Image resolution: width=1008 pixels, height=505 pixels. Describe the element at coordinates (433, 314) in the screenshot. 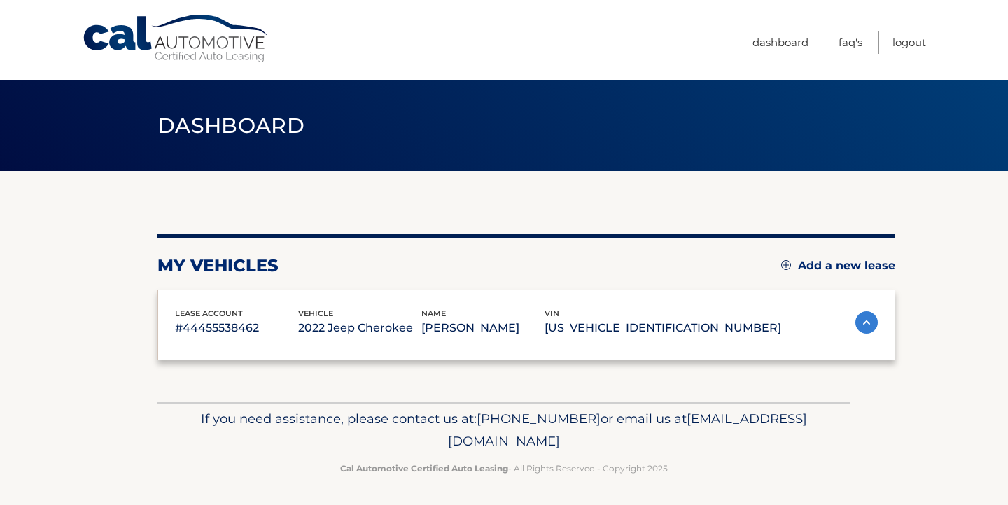

I see `span: name` at that location.